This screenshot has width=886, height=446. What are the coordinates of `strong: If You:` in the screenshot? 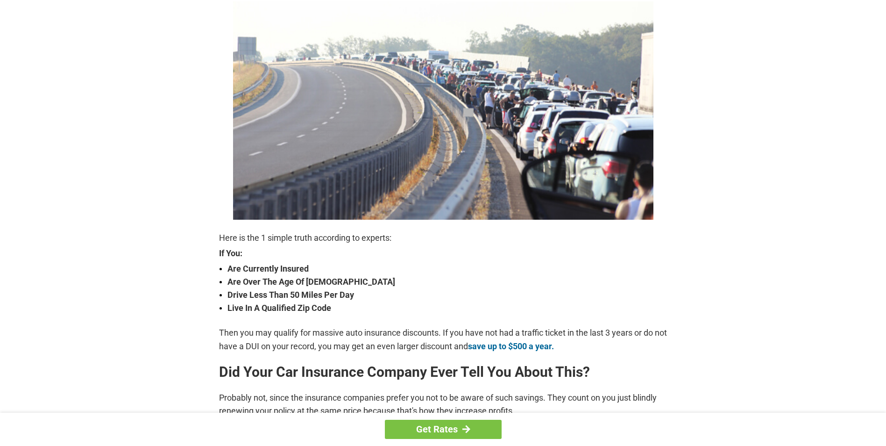 It's located at (443, 253).